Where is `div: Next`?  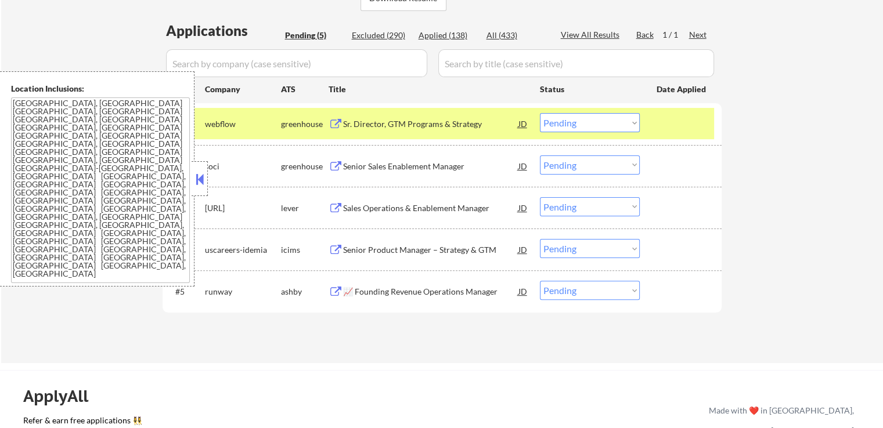
div: Next is located at coordinates (698, 35).